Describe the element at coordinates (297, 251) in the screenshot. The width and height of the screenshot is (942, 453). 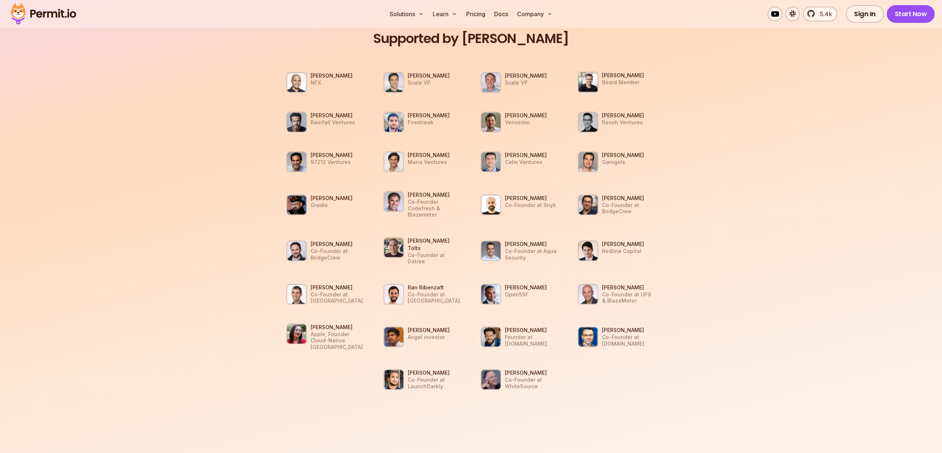
I see `img: Guy Eisenkot Co-Founder at BridgeCrew` at that location.